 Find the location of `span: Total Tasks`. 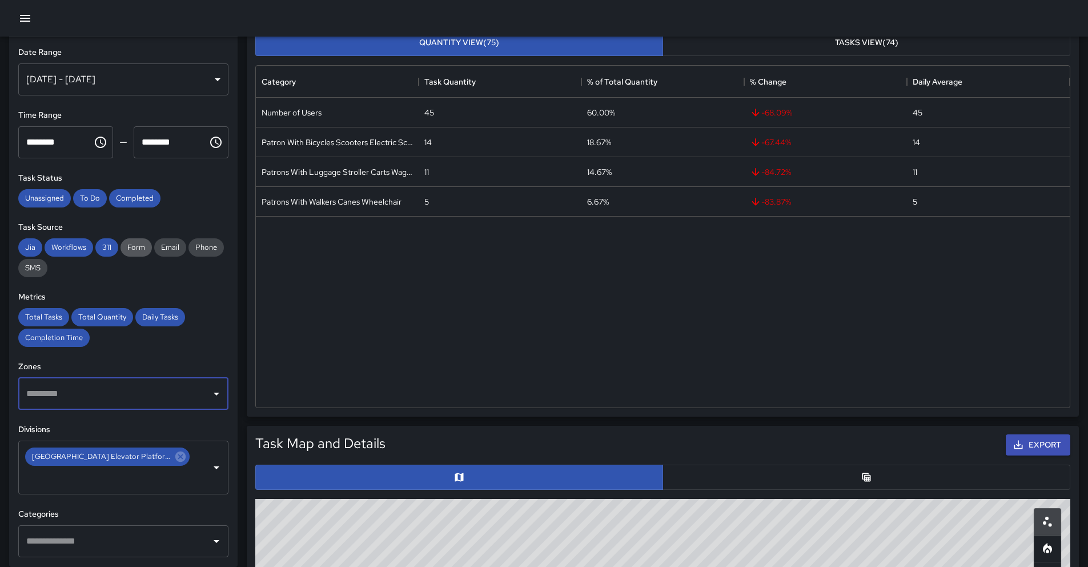

span: Total Tasks is located at coordinates (43, 316).